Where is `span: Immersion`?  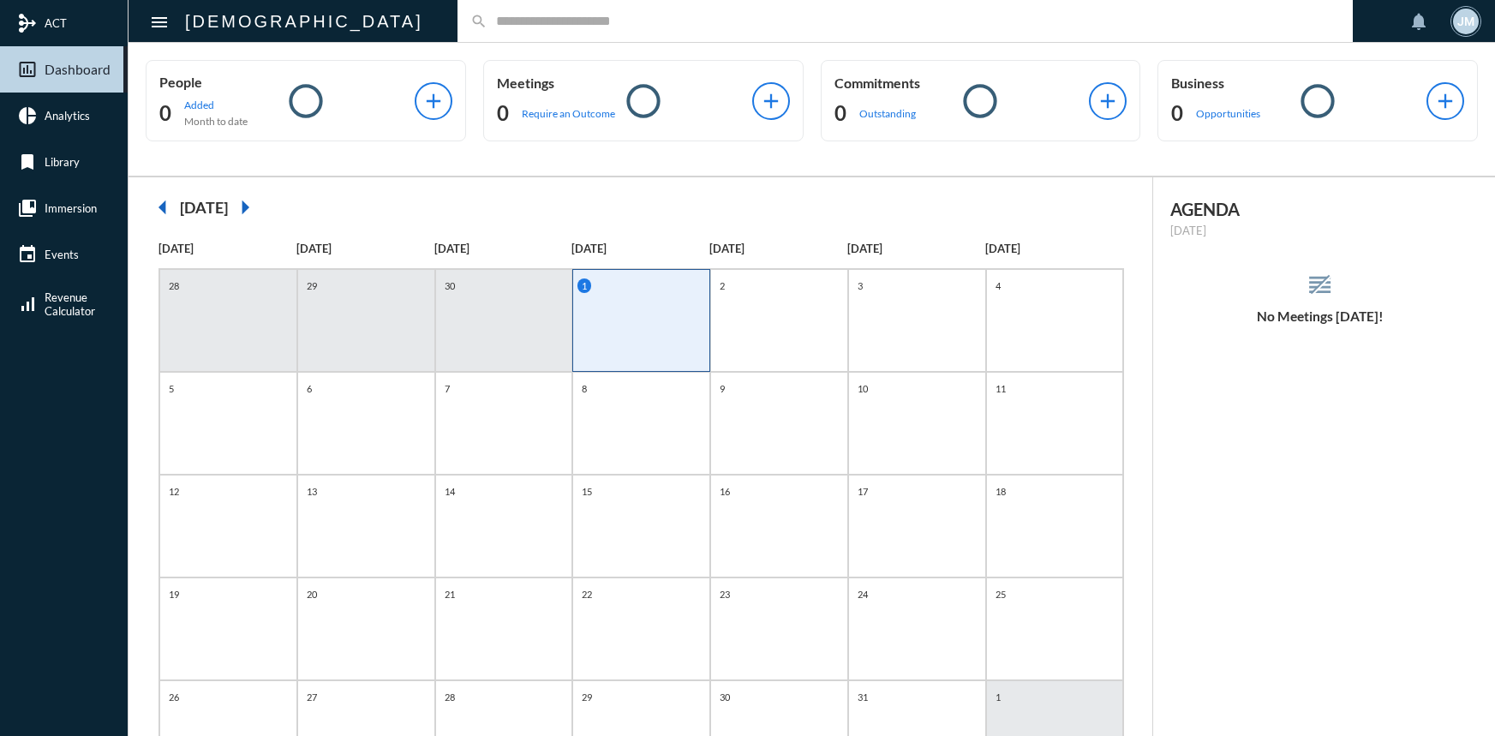 span: Immersion is located at coordinates (70, 208).